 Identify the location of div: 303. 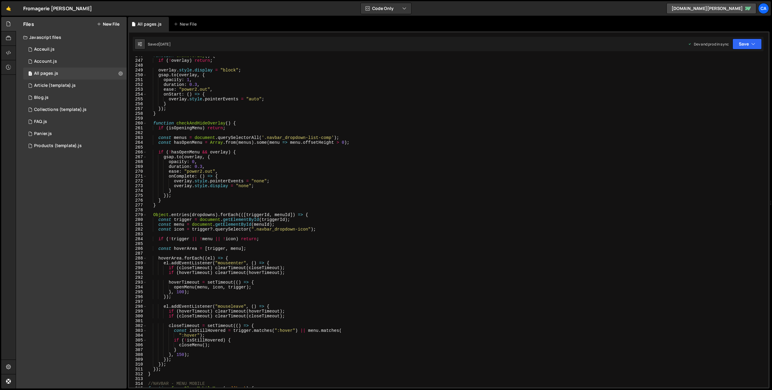
(138, 331).